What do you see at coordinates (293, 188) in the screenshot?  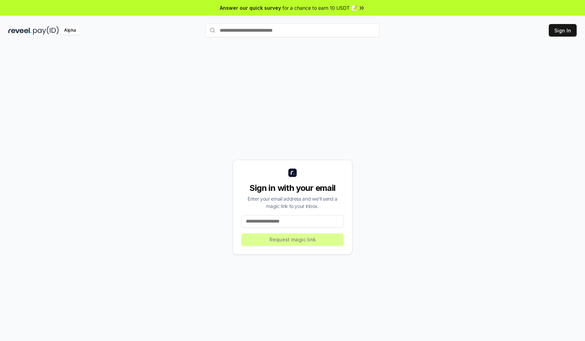 I see `div: Sign in with your email` at bounding box center [293, 188].